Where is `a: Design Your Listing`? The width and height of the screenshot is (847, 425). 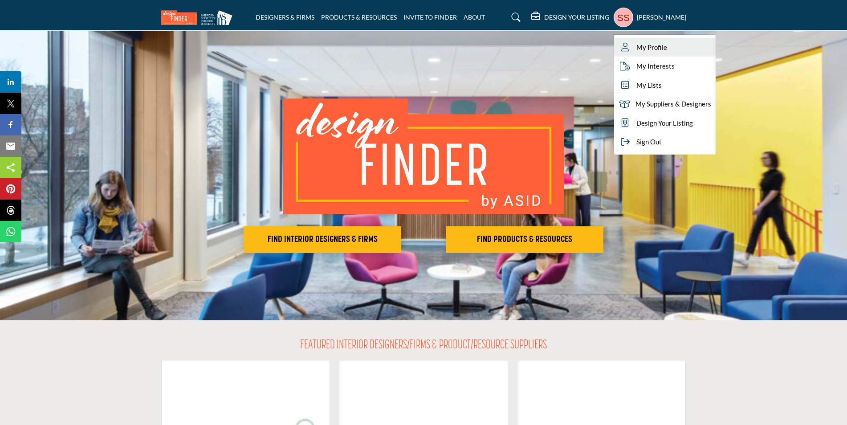
a: Design Your Listing is located at coordinates (665, 123).